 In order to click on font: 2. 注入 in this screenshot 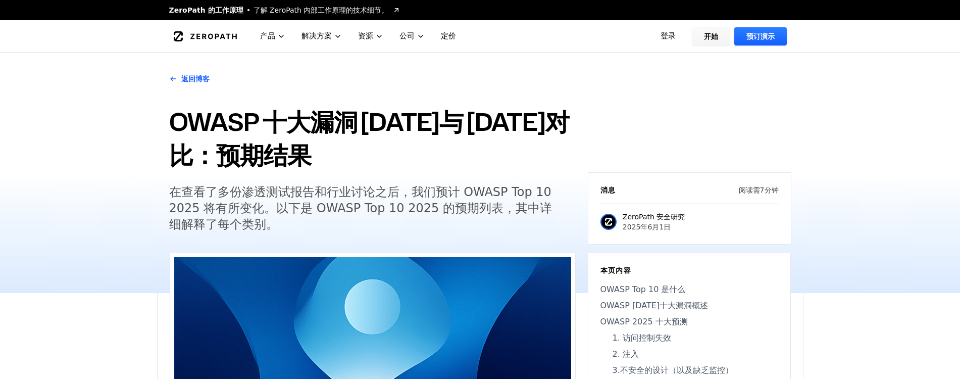, I will do `click(626, 354)`.